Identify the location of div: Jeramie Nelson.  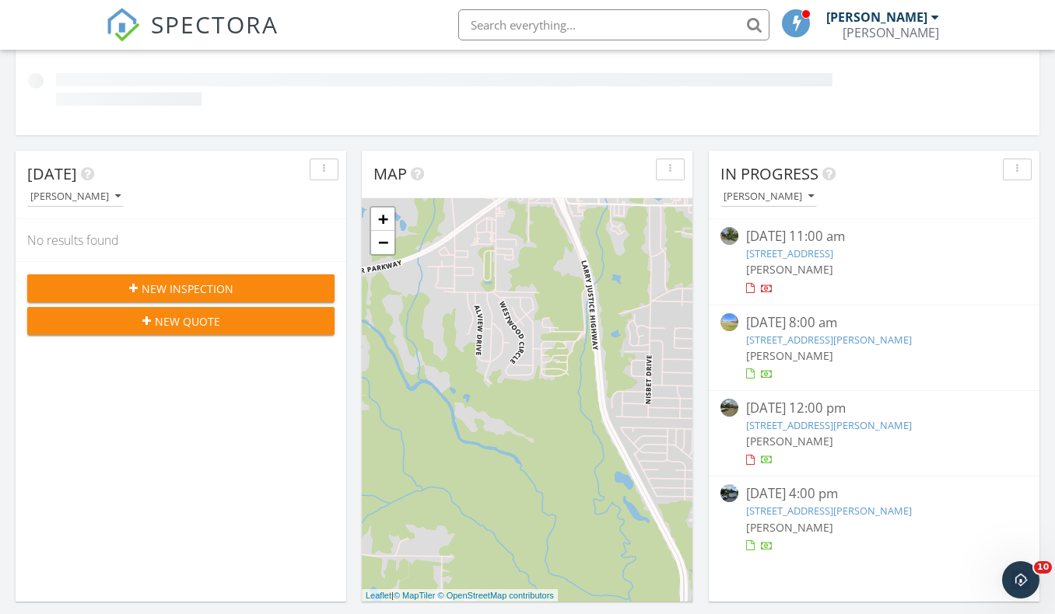
(890, 33).